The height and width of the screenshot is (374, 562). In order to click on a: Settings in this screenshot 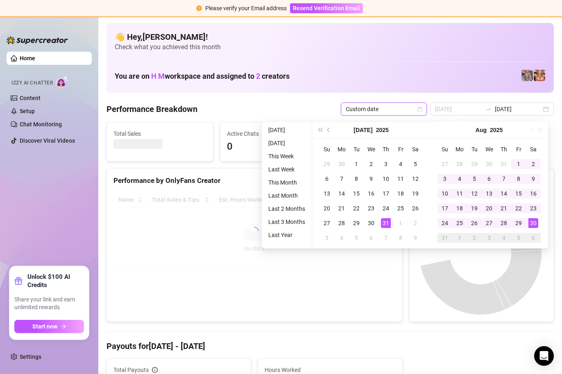, I will do `click(30, 356)`.